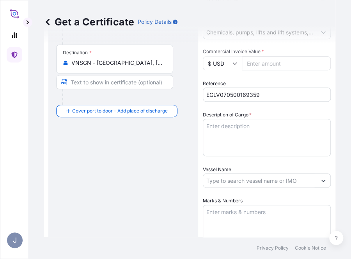  I want to click on label: Reference, so click(214, 83).